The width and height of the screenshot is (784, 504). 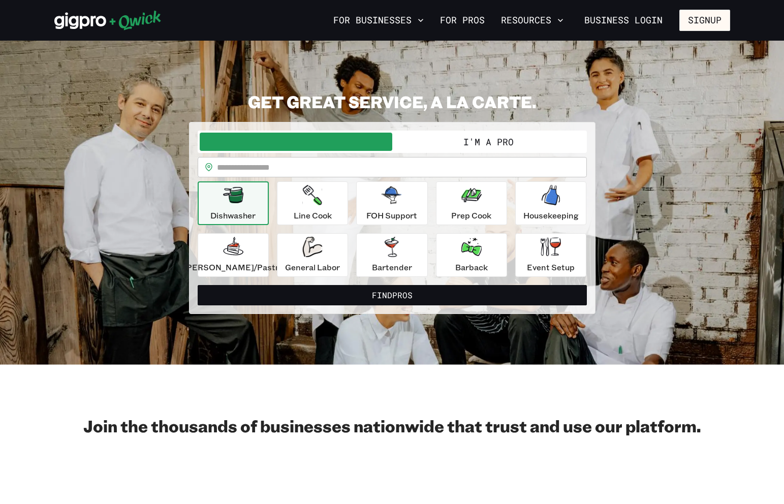 I want to click on p: Prep Cook, so click(x=471, y=215).